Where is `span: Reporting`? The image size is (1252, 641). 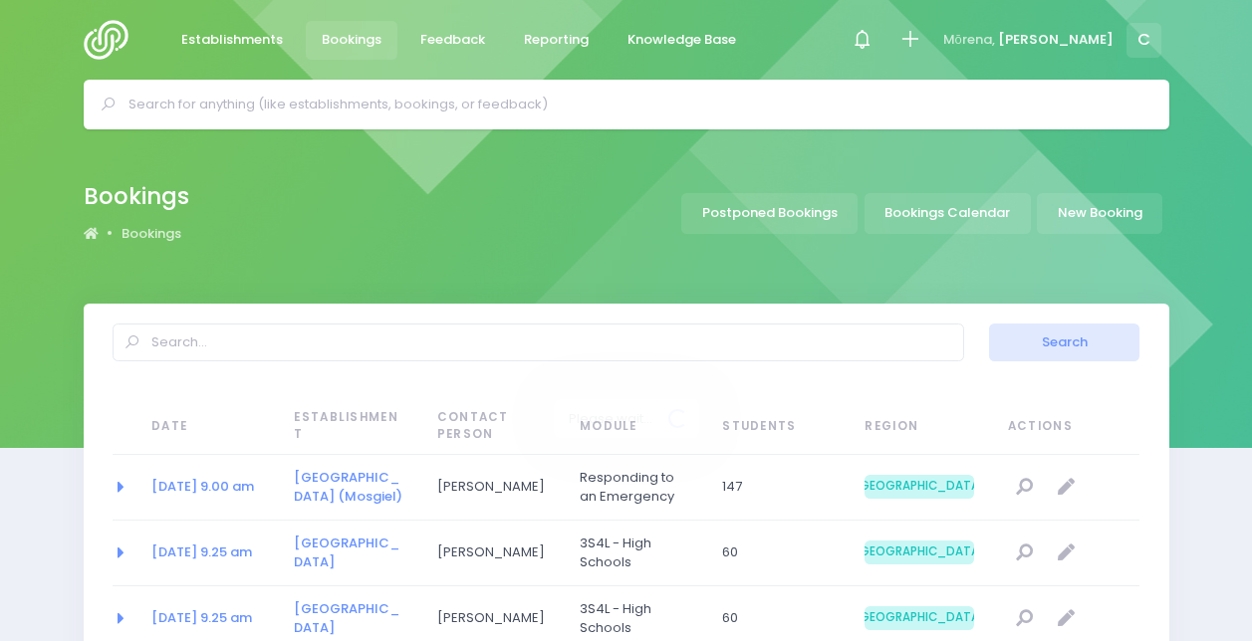
span: Reporting is located at coordinates (556, 40).